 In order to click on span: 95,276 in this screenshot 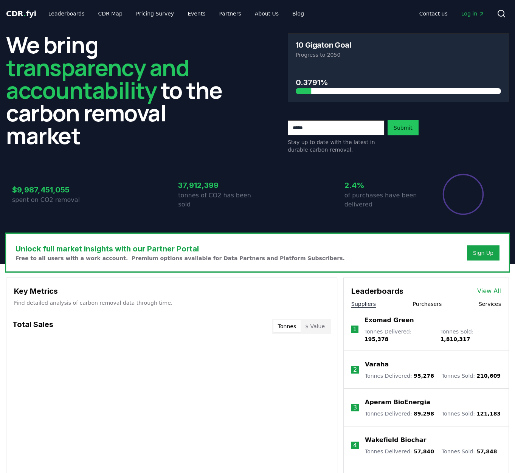, I will do `click(424, 376)`.